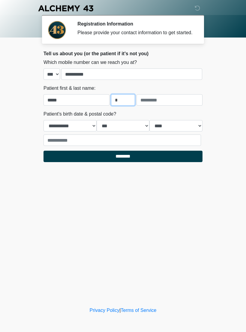 The width and height of the screenshot is (246, 332). What do you see at coordinates (57, 30) in the screenshot?
I see `img: Agent Avatar` at bounding box center [57, 30].